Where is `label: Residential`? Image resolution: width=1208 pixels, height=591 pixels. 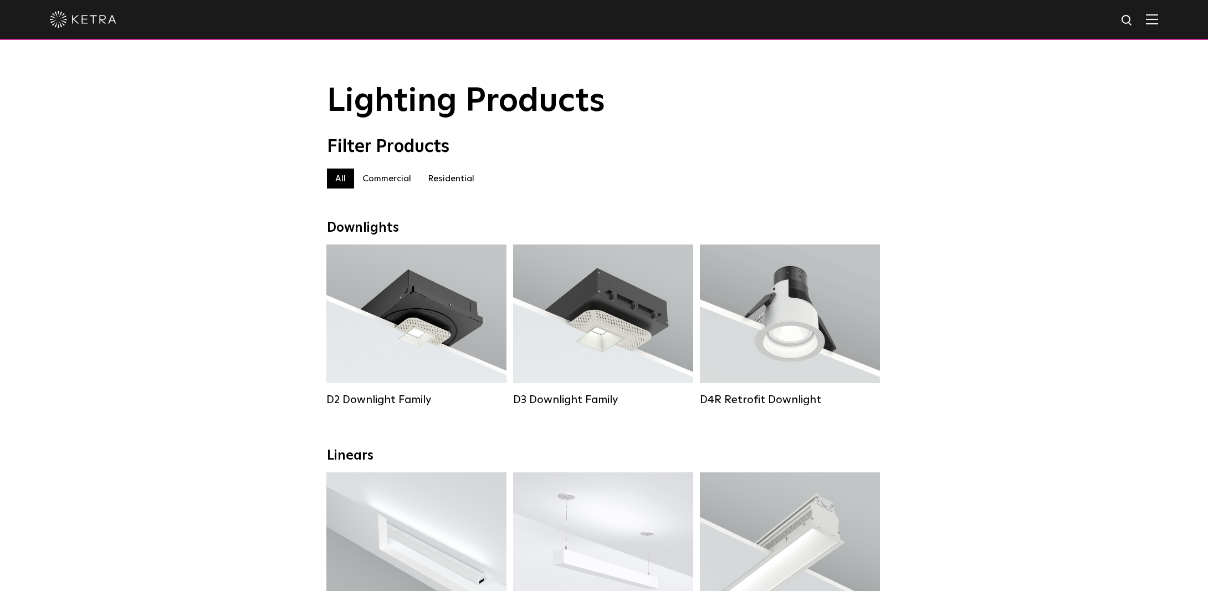
label: Residential is located at coordinates (451, 178).